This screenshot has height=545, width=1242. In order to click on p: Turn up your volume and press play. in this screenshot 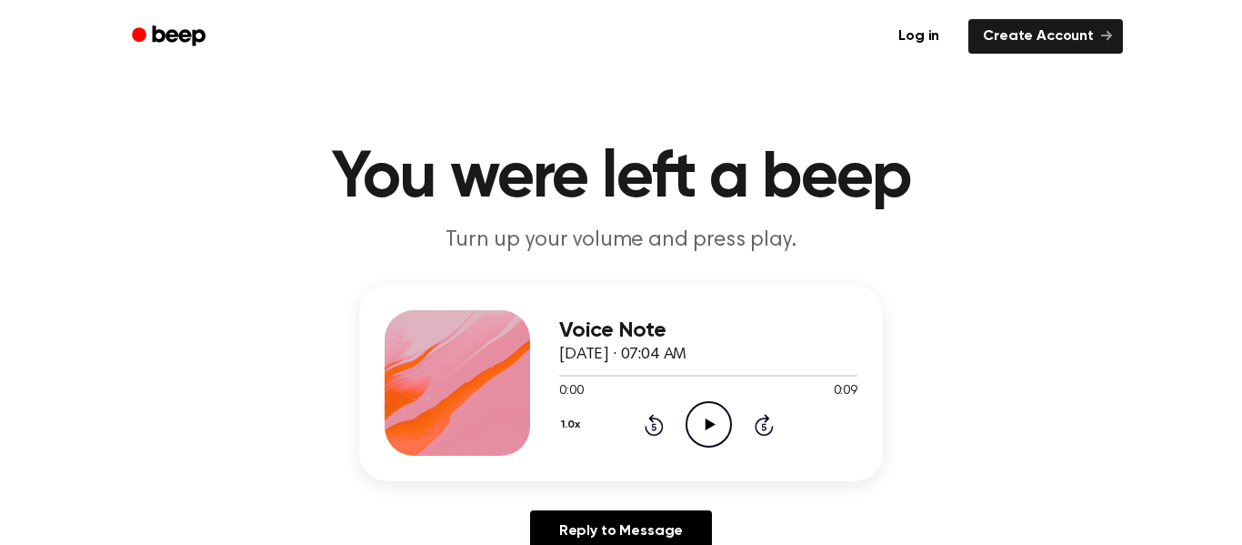, I will do `click(621, 240)`.